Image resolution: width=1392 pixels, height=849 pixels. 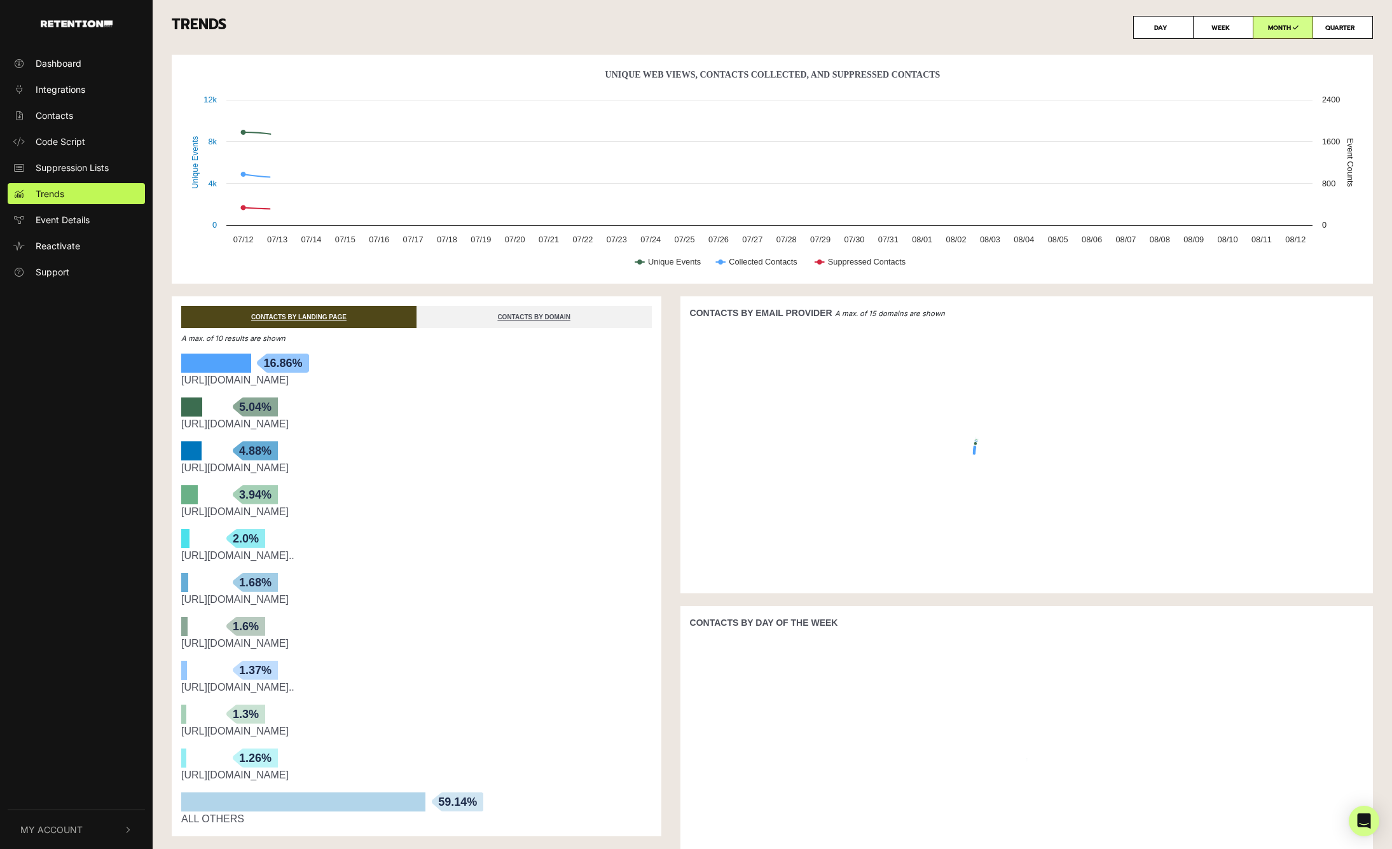 What do you see at coordinates (1283, 27) in the screenshot?
I see `label: MONTH` at bounding box center [1283, 27].